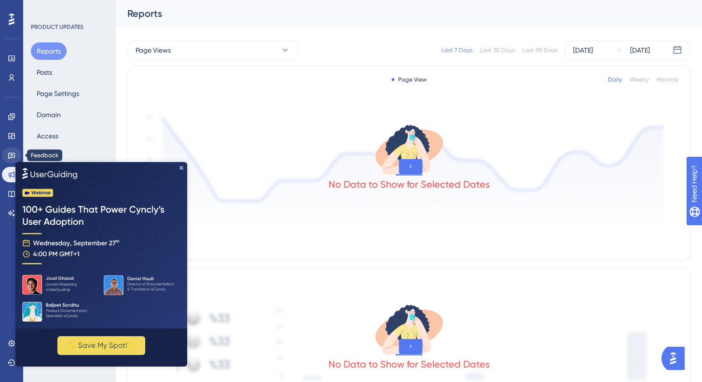 This screenshot has width=702, height=382. I want to click on button: Page Views, so click(213, 50).